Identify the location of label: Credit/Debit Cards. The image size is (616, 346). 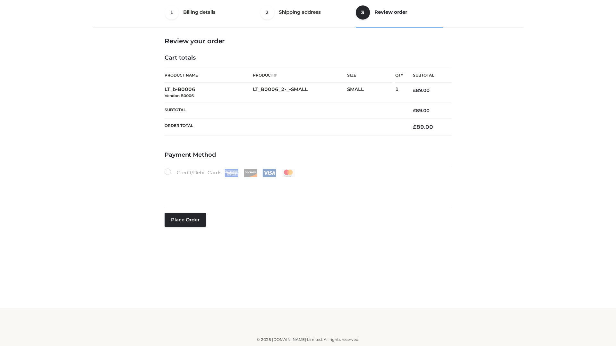
(230, 173).